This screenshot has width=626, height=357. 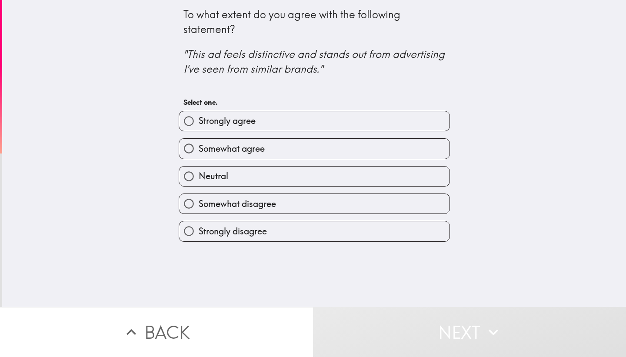 What do you see at coordinates (314, 148) in the screenshot?
I see `button: Somewhat agree` at bounding box center [314, 148].